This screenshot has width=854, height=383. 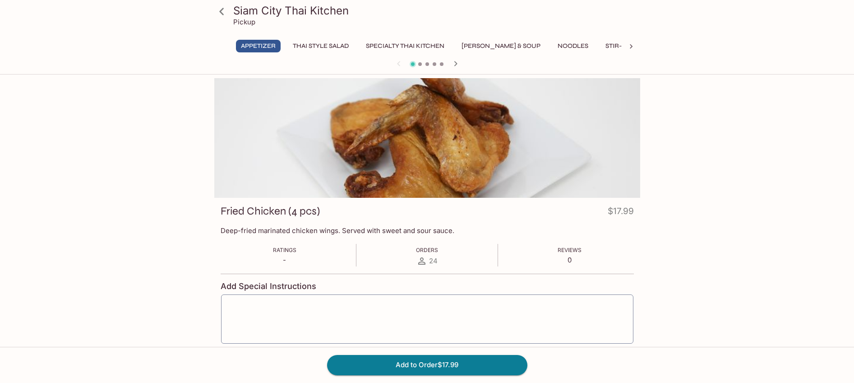 What do you see at coordinates (258, 46) in the screenshot?
I see `button: Appetizer` at bounding box center [258, 46].